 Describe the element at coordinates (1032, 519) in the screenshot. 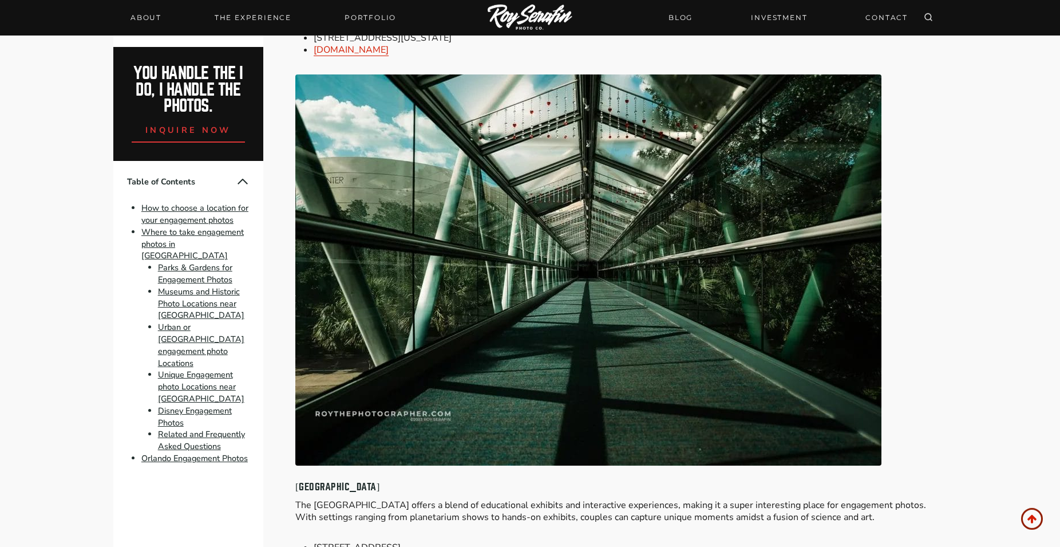

I see `a: Scroll to top` at that location.